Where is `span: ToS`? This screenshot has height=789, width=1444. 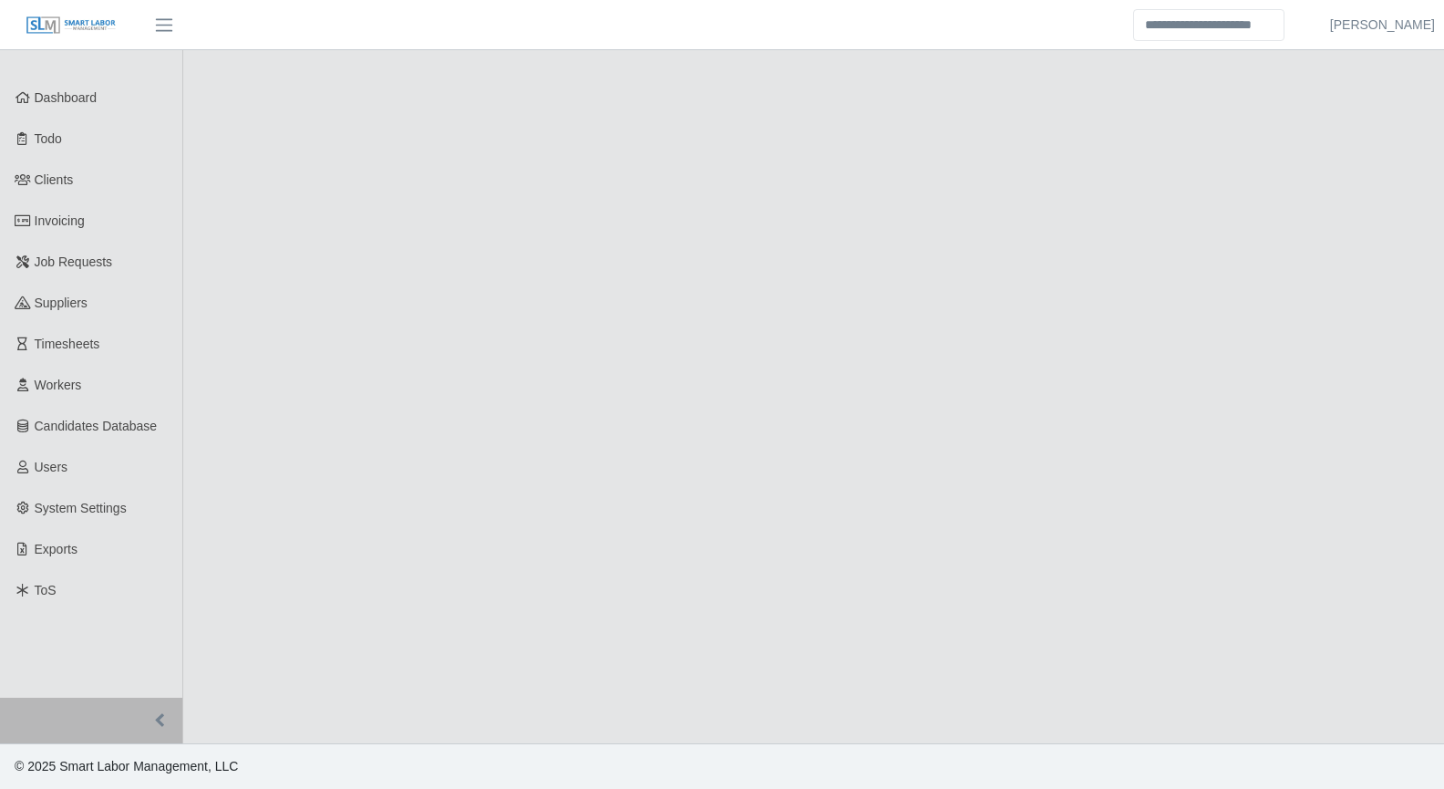 span: ToS is located at coordinates (46, 590).